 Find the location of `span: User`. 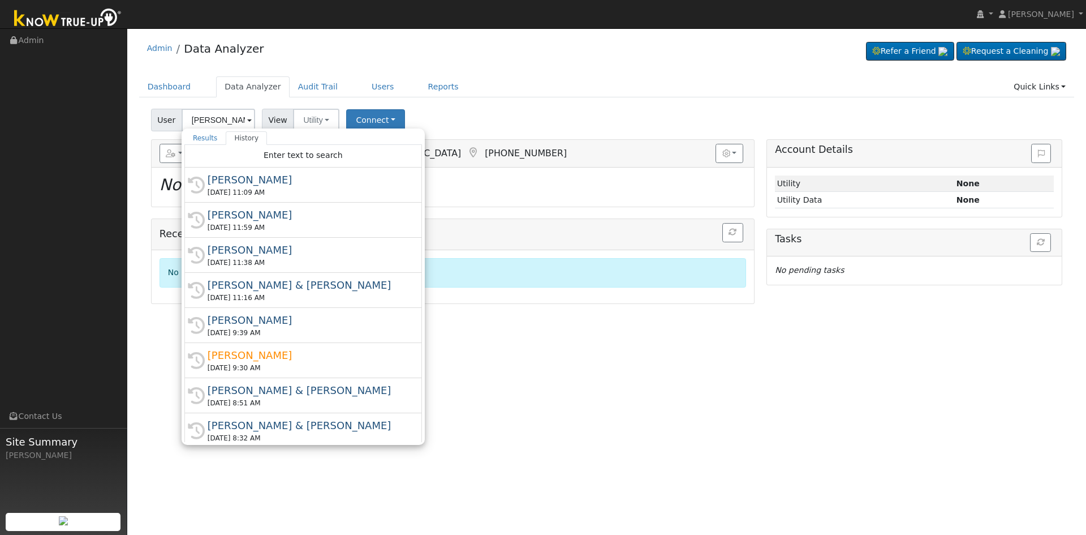

span: User is located at coordinates (166, 120).